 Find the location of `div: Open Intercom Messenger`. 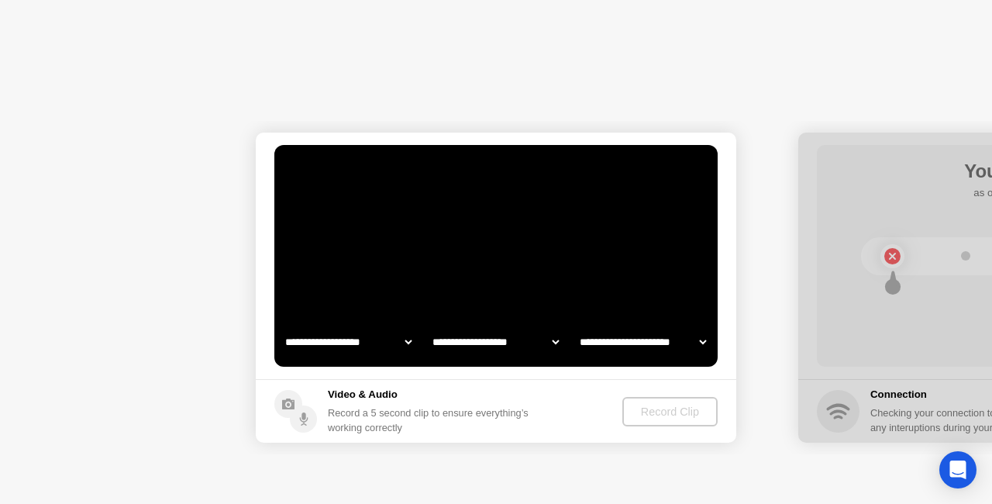

div: Open Intercom Messenger is located at coordinates (958, 470).